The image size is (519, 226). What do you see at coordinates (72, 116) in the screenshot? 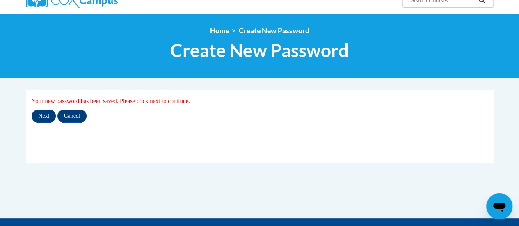
I see `input: Cancel` at bounding box center [72, 116].